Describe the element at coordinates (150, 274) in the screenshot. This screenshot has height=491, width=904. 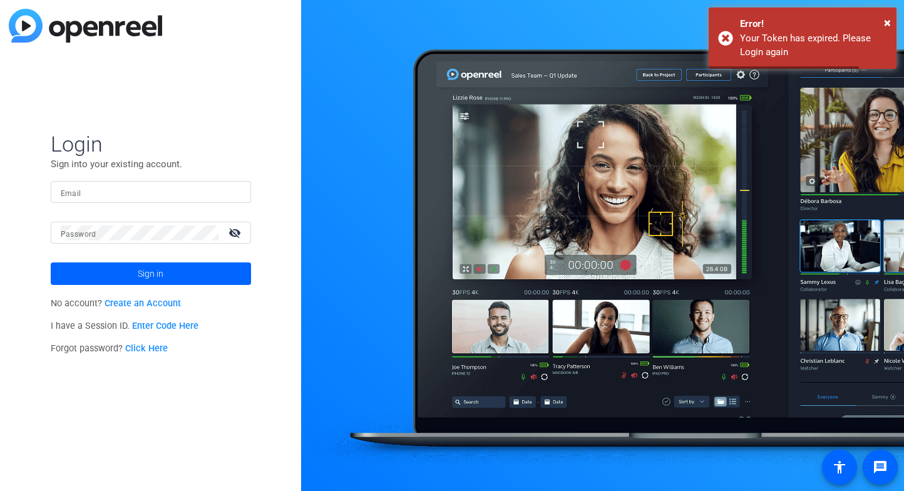
I see `span: Sign in` at that location.